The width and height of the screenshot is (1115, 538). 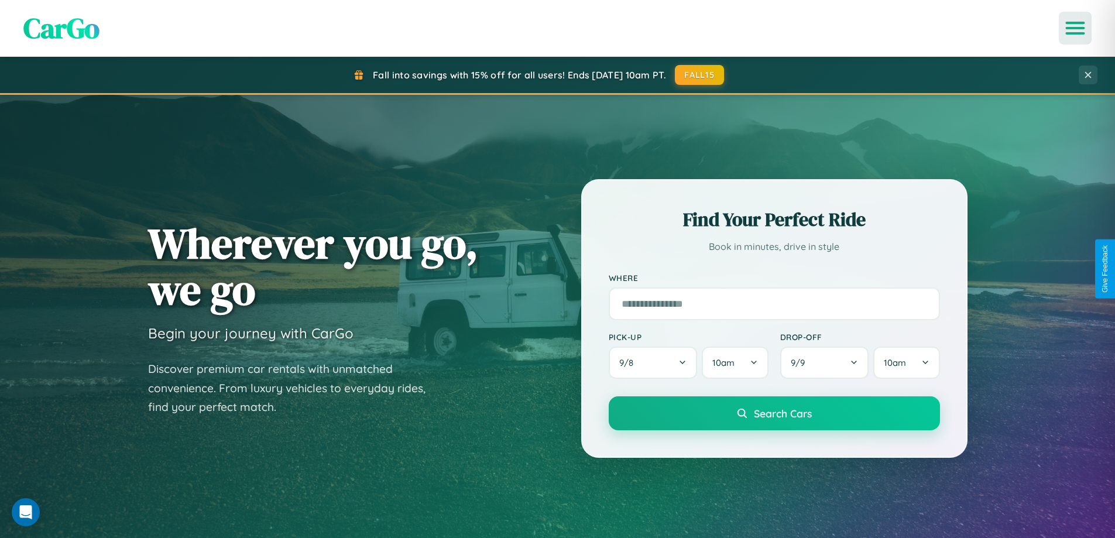 I want to click on button: FALL15, so click(x=699, y=75).